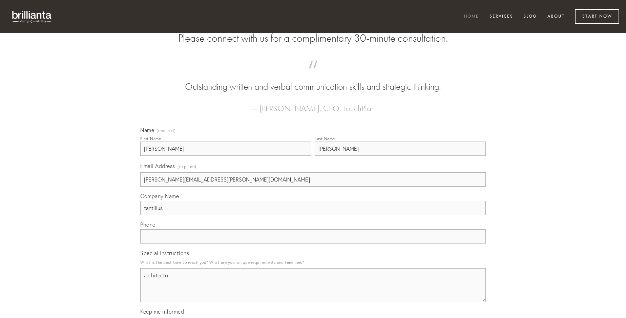  What do you see at coordinates (150, 139) in the screenshot?
I see `div: First Name` at bounding box center [150, 139].